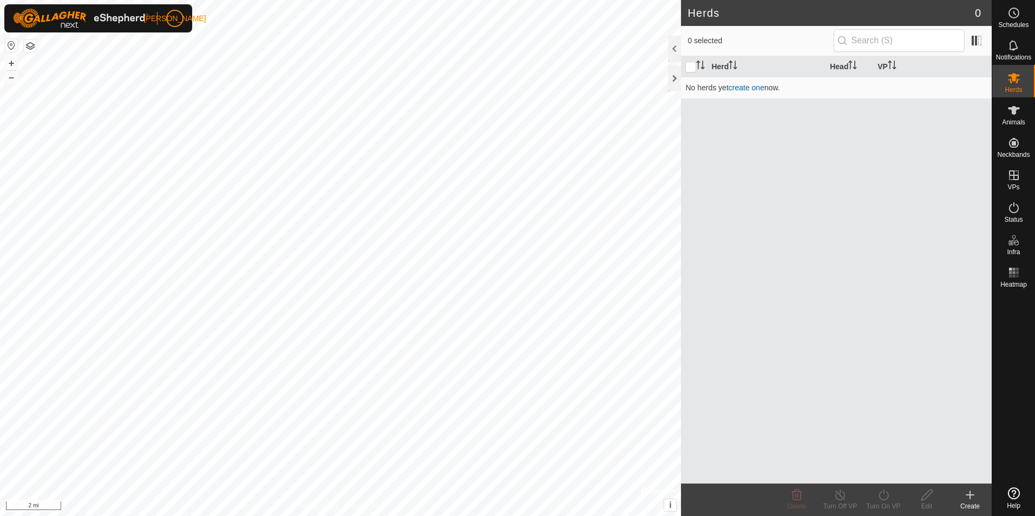 This screenshot has width=1035, height=516. I want to click on span: 0 selected, so click(760, 41).